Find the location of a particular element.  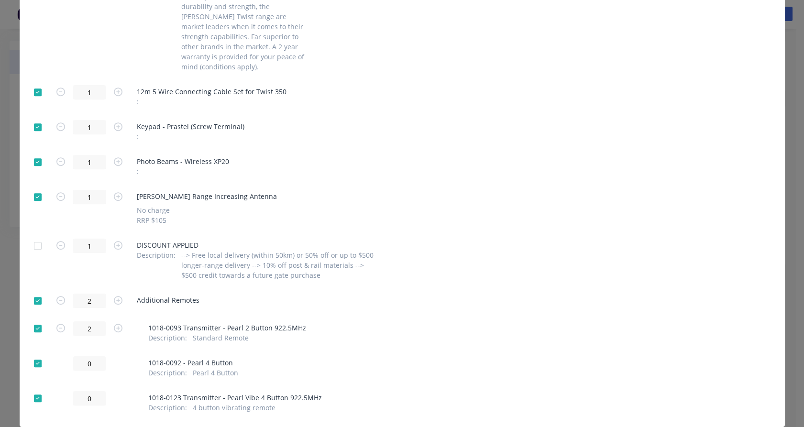

span: Standard Remote is located at coordinates (221, 338).